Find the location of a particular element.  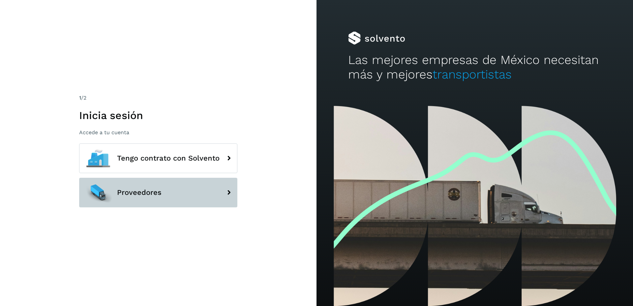

h2: Las mejores empresas de México necesitan más y mejores is located at coordinates (475, 67).